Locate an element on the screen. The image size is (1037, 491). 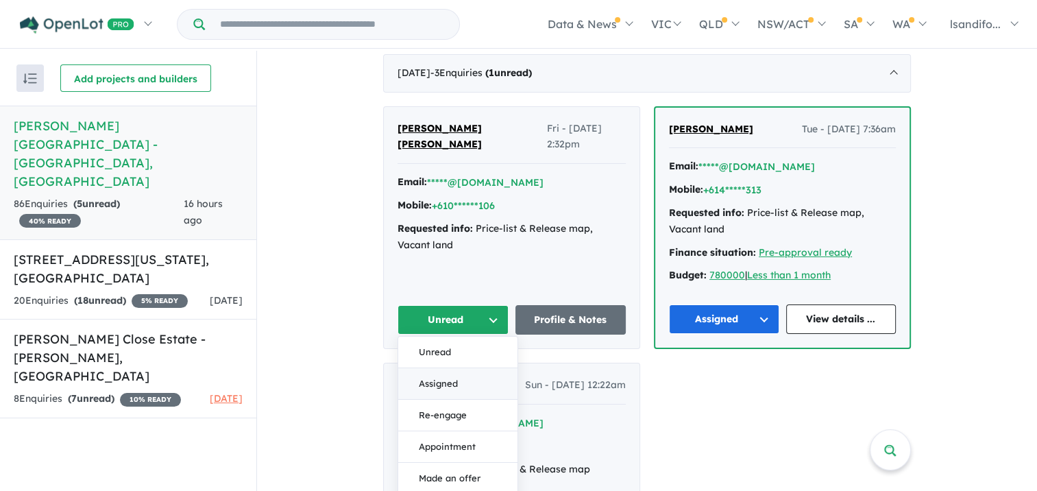
a: Pre-approval ready is located at coordinates (806, 252).